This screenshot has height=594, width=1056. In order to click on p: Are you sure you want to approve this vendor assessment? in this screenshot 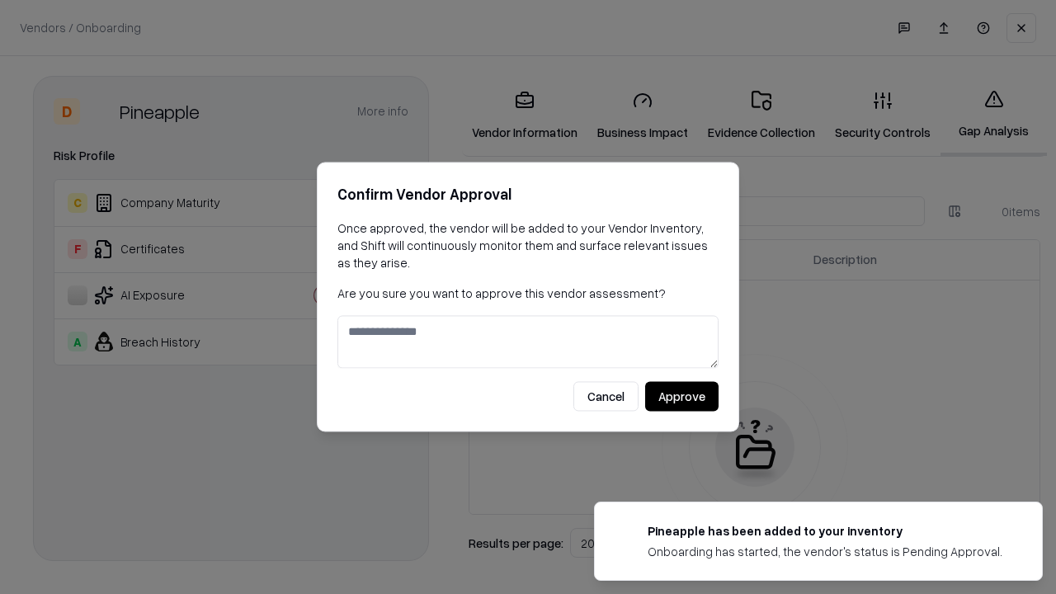, I will do `click(528, 293)`.